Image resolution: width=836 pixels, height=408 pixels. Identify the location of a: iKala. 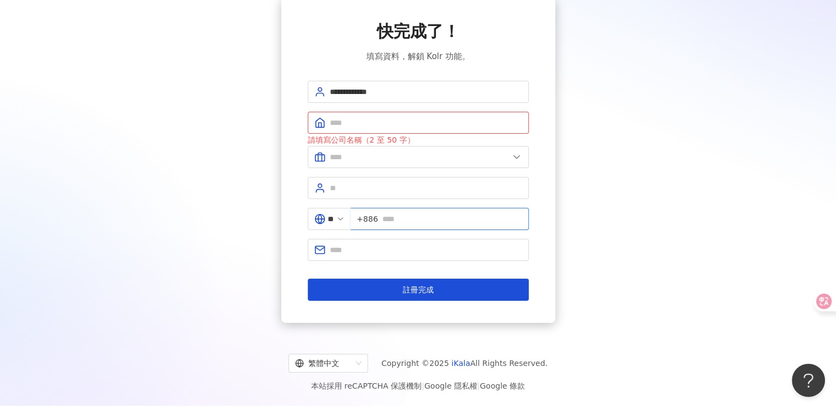
(461, 363).